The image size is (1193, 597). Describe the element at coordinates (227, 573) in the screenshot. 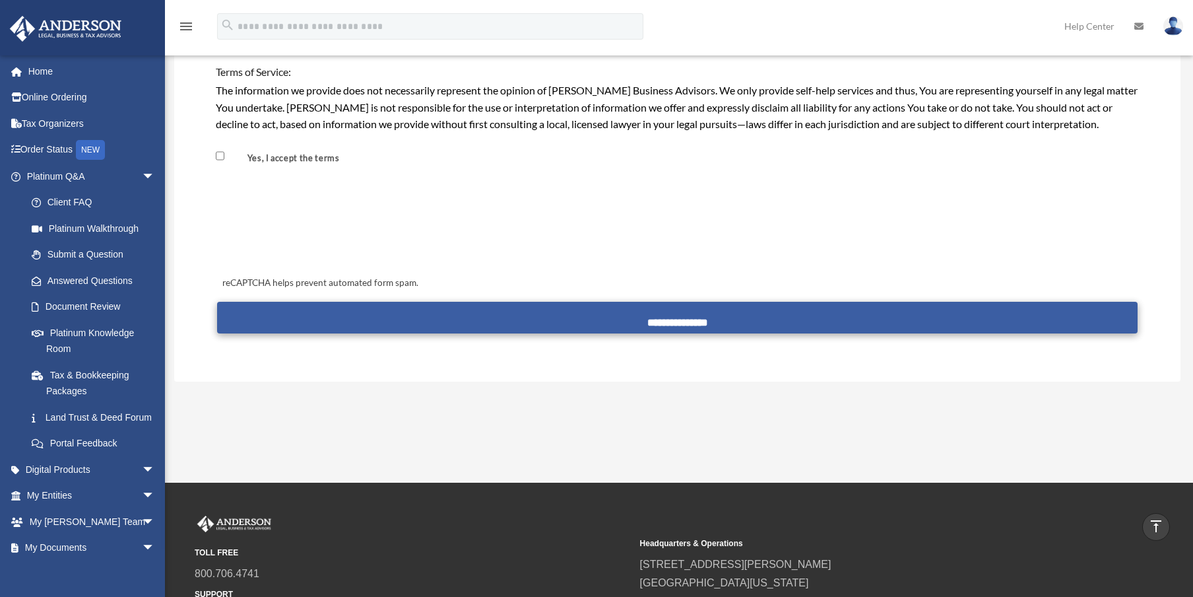

I see `a: 800.706.4741` at that location.